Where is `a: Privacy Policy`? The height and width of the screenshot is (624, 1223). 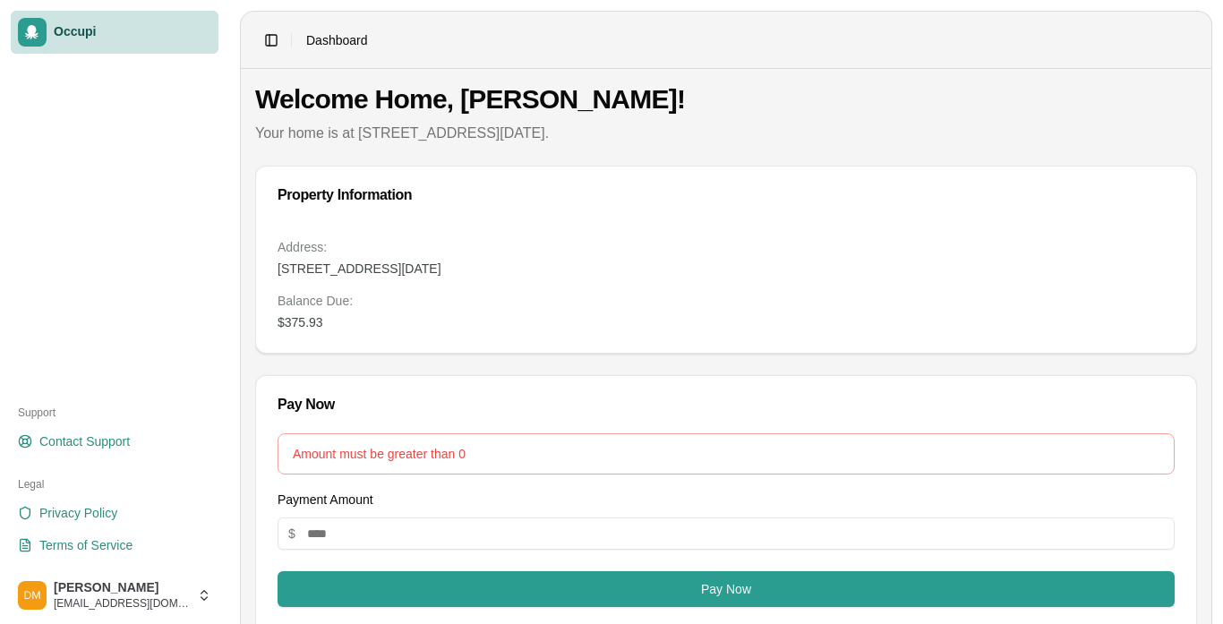
a: Privacy Policy is located at coordinates (115, 513).